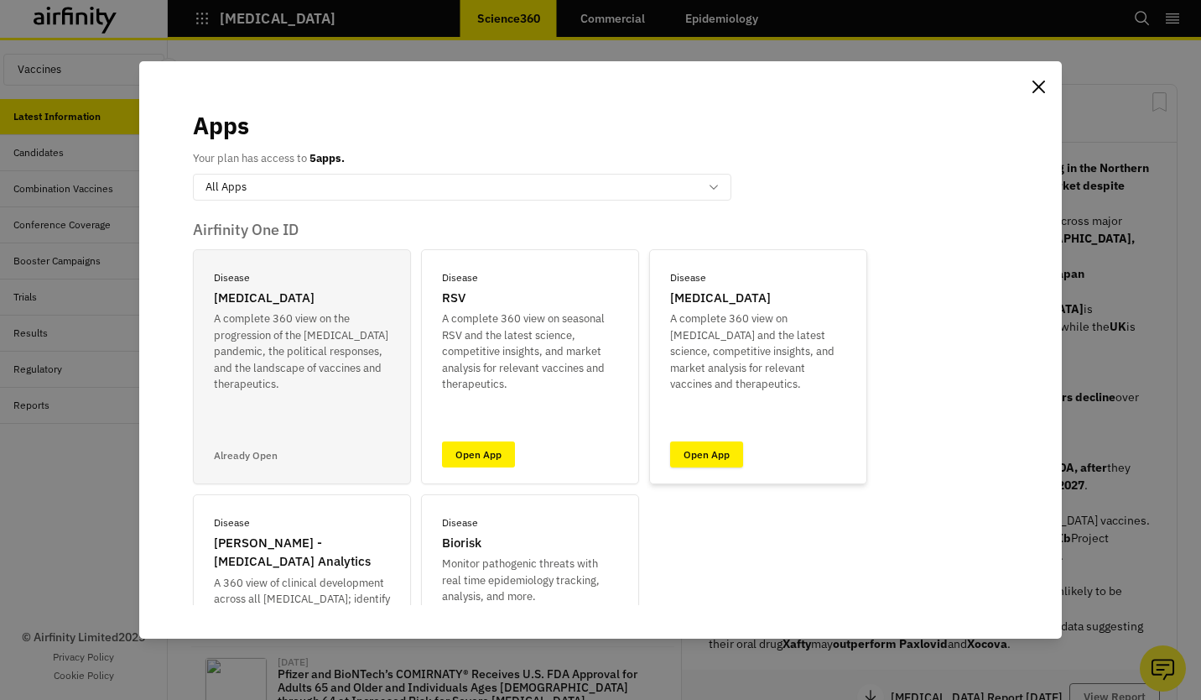  I want to click on button: Close, so click(1038, 86).